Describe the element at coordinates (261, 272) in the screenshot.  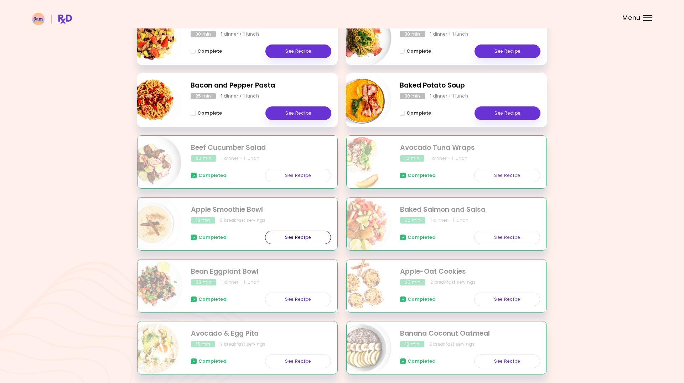
I see `h2: Bean Eggplant Bowl` at that location.